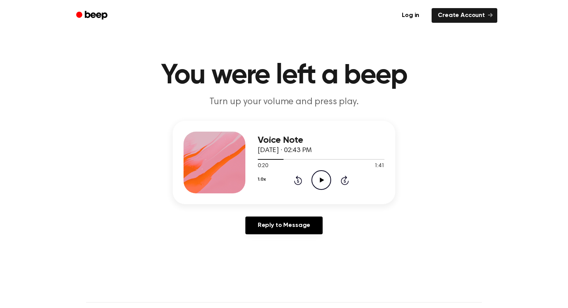  Describe the element at coordinates (379, 166) in the screenshot. I see `span: 1:41` at that location.